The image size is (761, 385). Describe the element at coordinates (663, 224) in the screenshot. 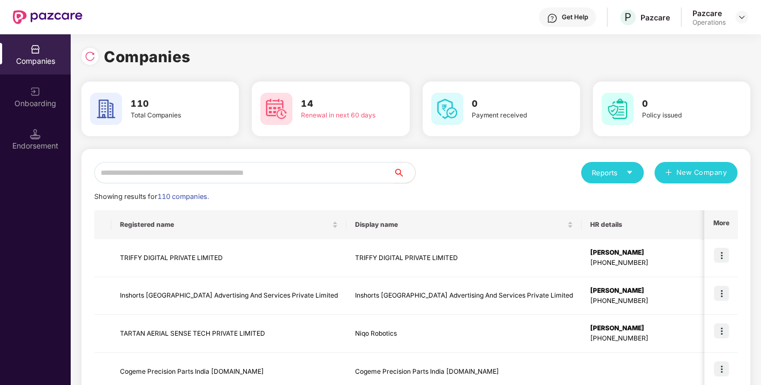

I see `th: HR details` at that location.